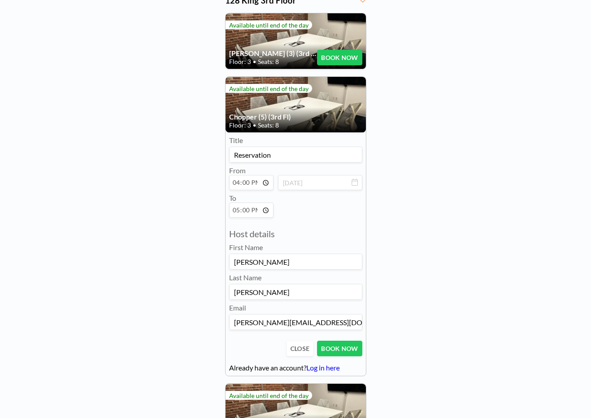 This screenshot has height=418, width=591. I want to click on button: CLOSE, so click(300, 348).